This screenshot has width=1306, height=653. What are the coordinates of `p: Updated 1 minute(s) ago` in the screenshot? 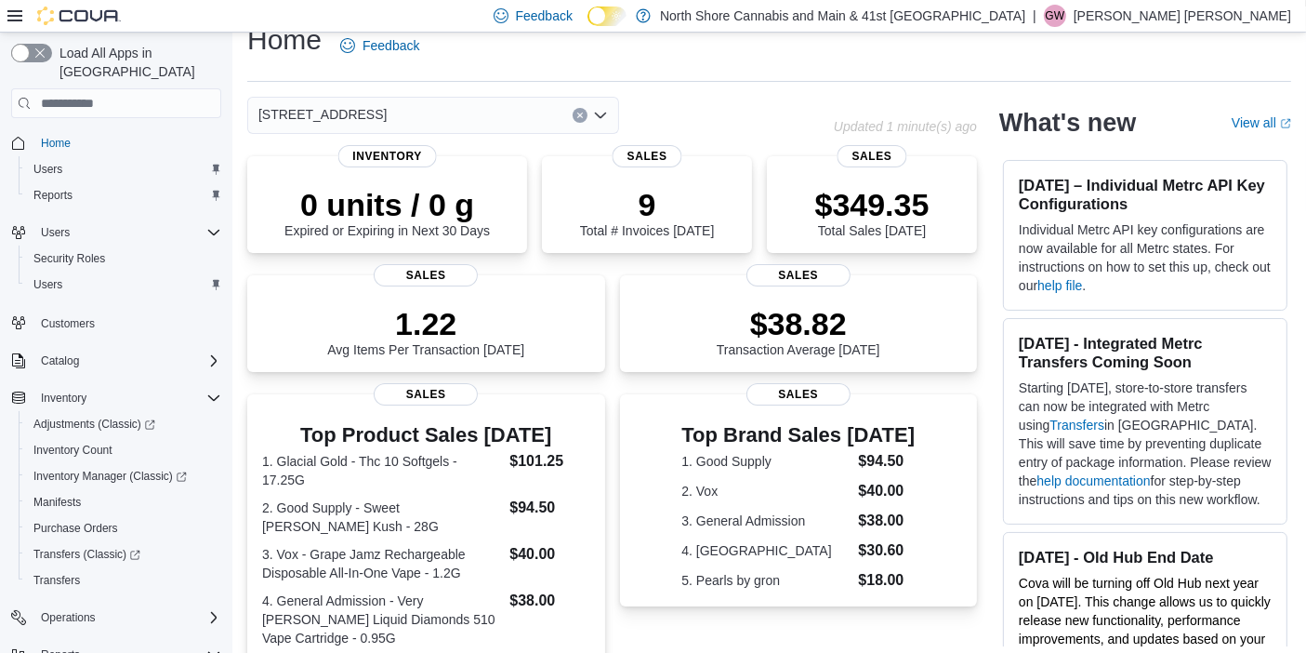 It's located at (905, 126).